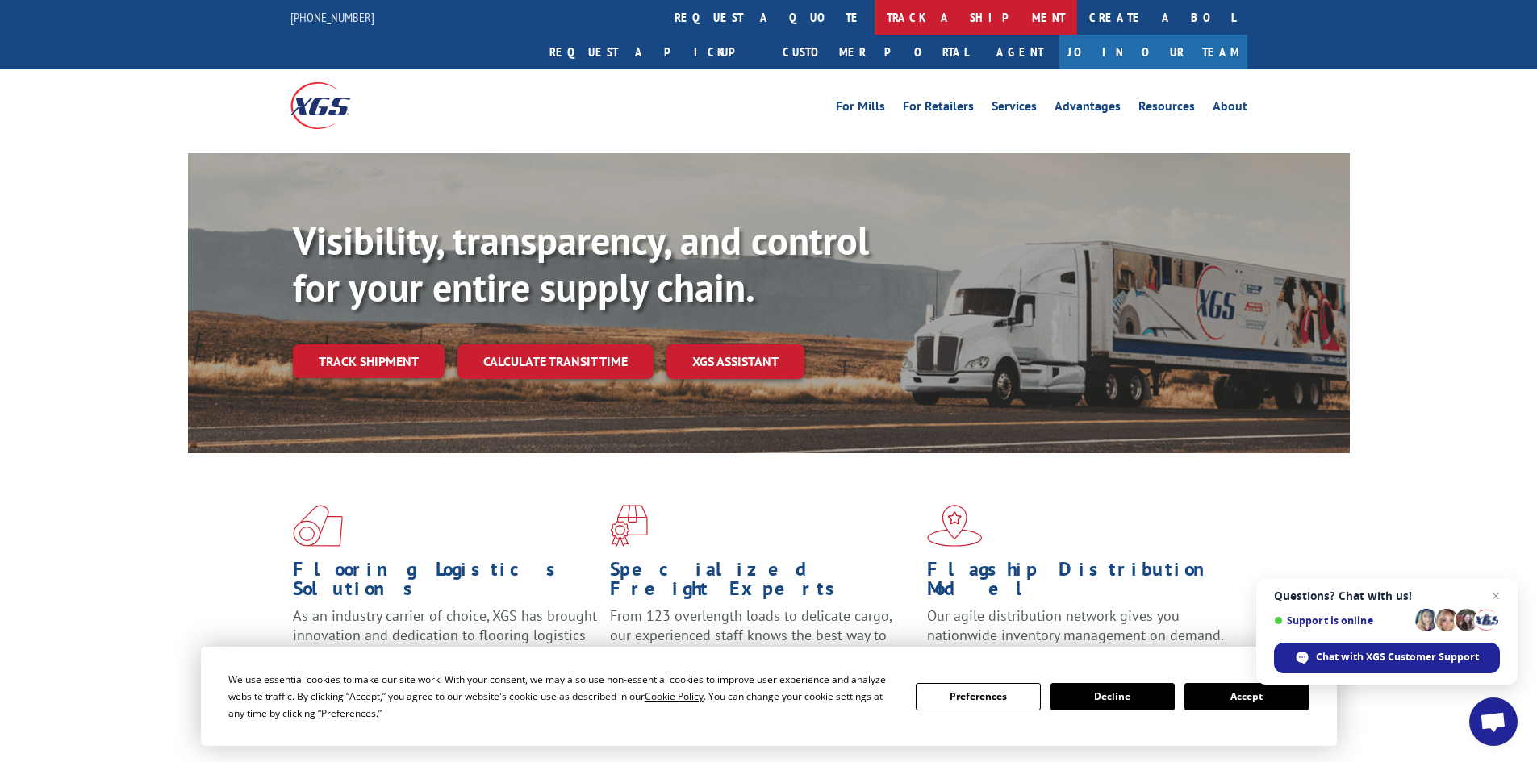 The width and height of the screenshot is (1537, 762). I want to click on h1: Flooring Logistics Solutions, so click(445, 583).